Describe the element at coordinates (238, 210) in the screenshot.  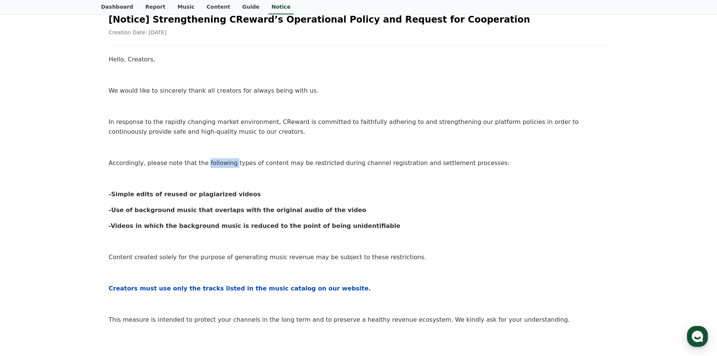
I see `strong: -Use of background music that overlaps with the original audio of the video` at that location.